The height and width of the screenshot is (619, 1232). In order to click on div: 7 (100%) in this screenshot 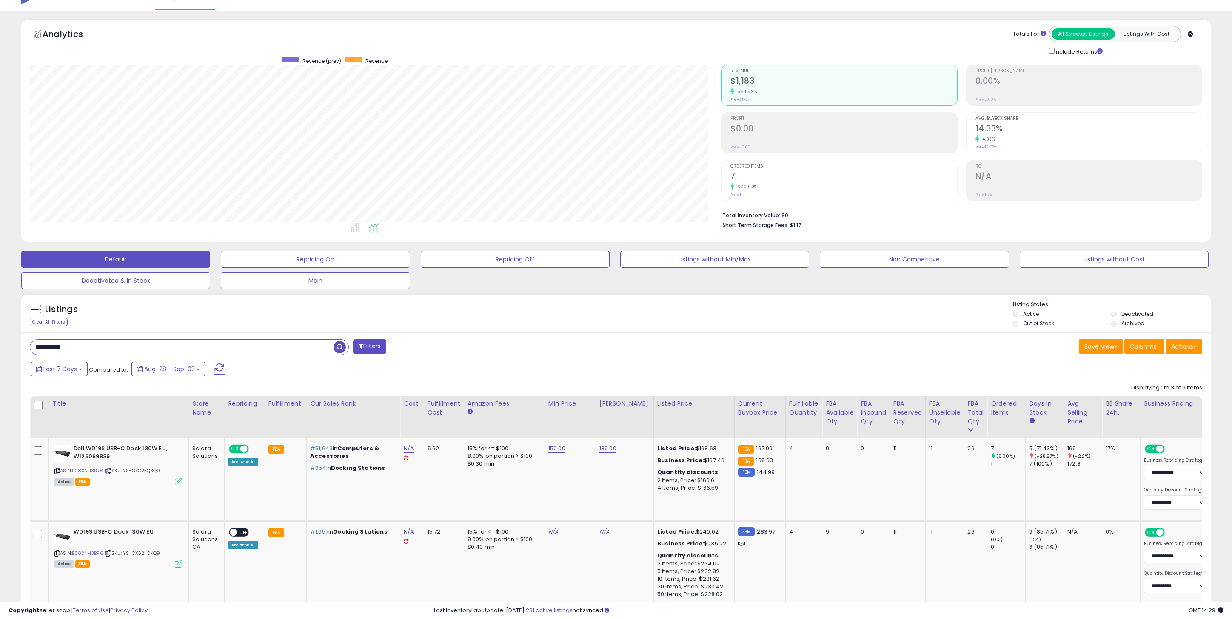, I will do `click(1046, 464)`.